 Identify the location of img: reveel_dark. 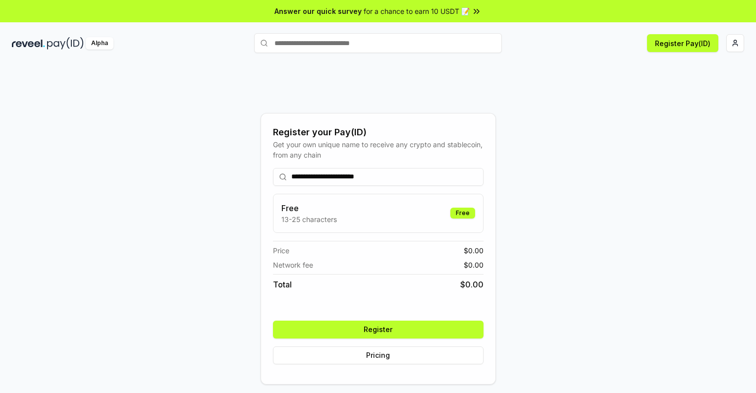
(28, 43).